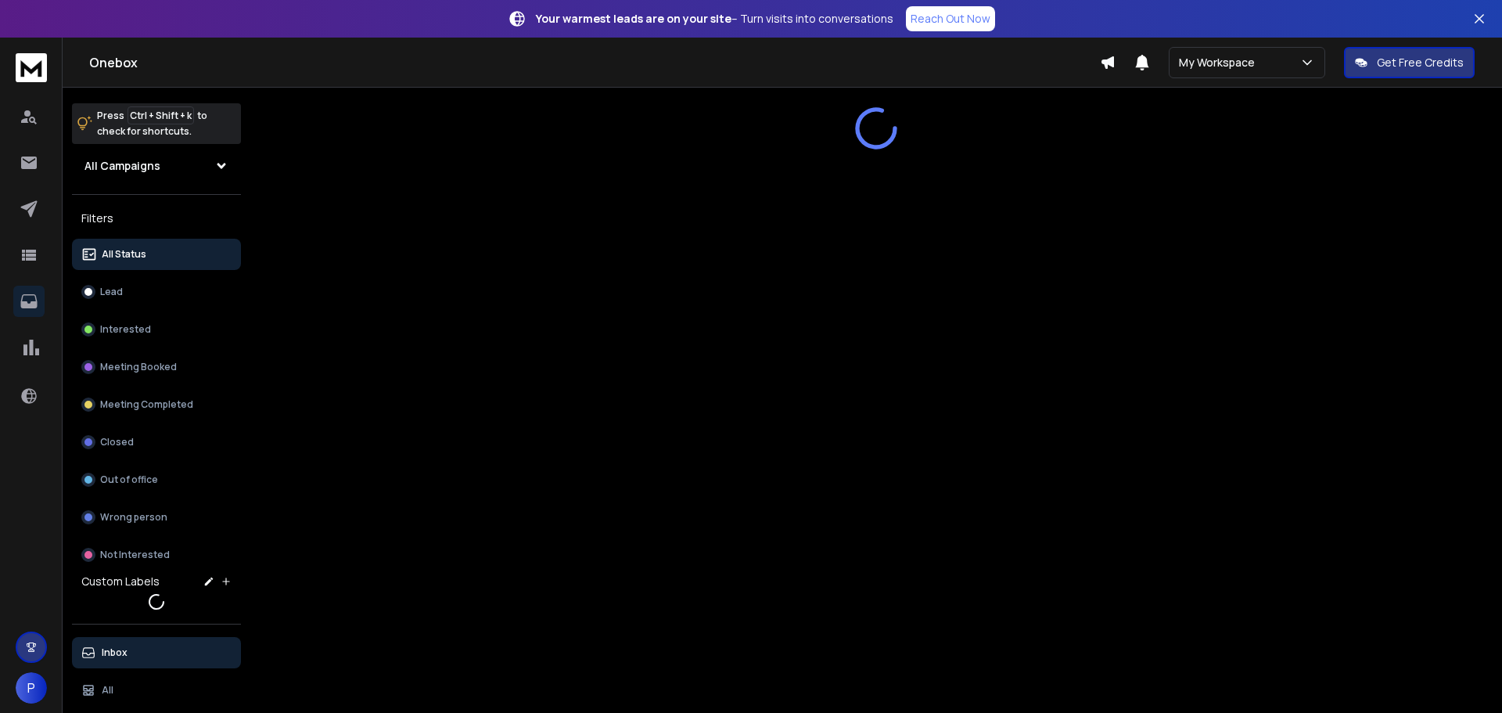  Describe the element at coordinates (129, 480) in the screenshot. I see `p: Out of office` at that location.